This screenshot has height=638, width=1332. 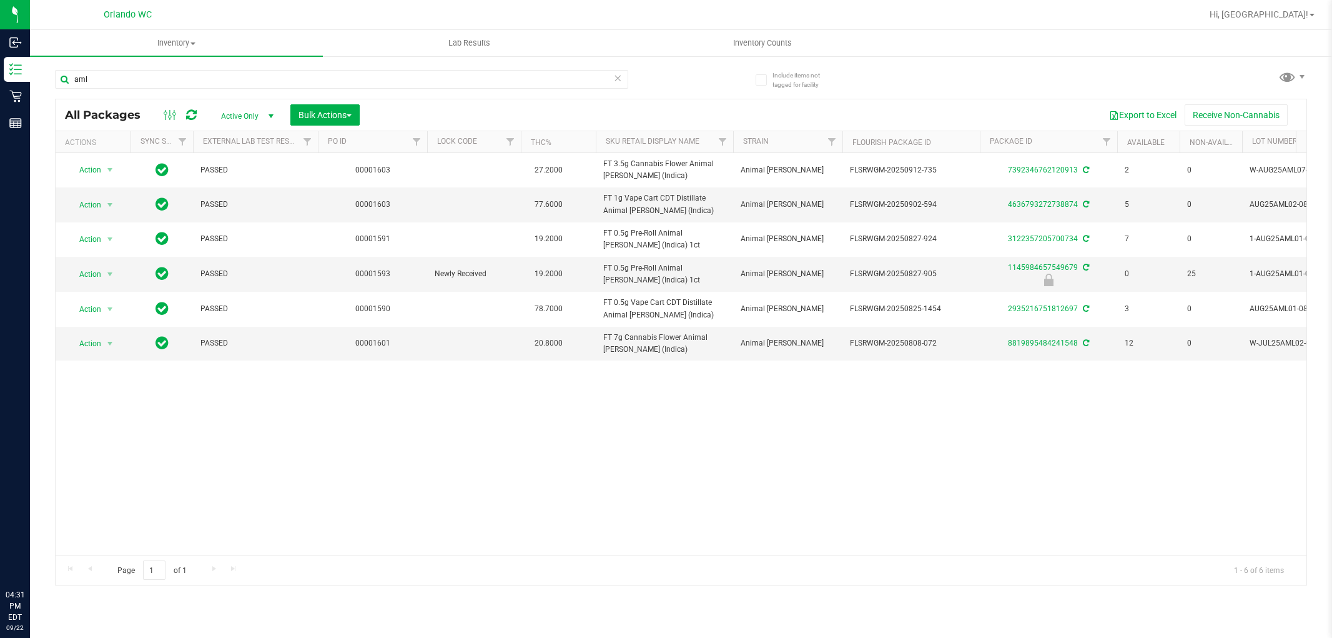 I want to click on span: W-AUG25AML07-0908, so click(x=1289, y=170).